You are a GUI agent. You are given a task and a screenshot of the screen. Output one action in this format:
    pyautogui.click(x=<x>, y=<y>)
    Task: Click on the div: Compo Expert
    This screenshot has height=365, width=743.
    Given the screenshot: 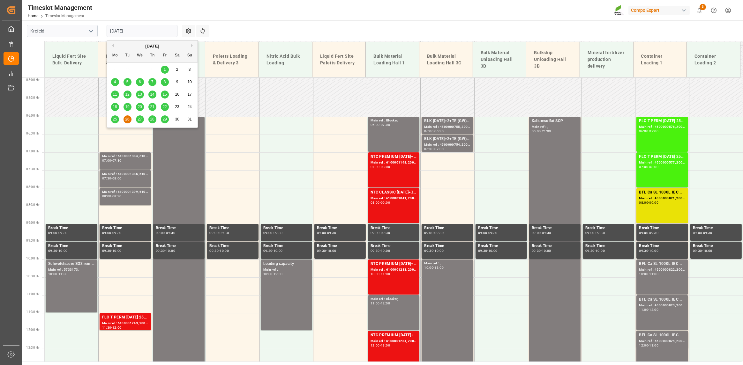 What is the action you would take?
    pyautogui.click(x=659, y=10)
    